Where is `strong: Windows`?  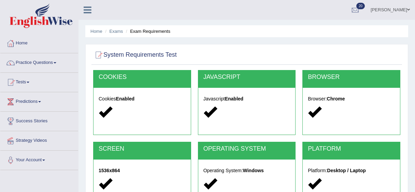
strong: Windows is located at coordinates (253, 170).